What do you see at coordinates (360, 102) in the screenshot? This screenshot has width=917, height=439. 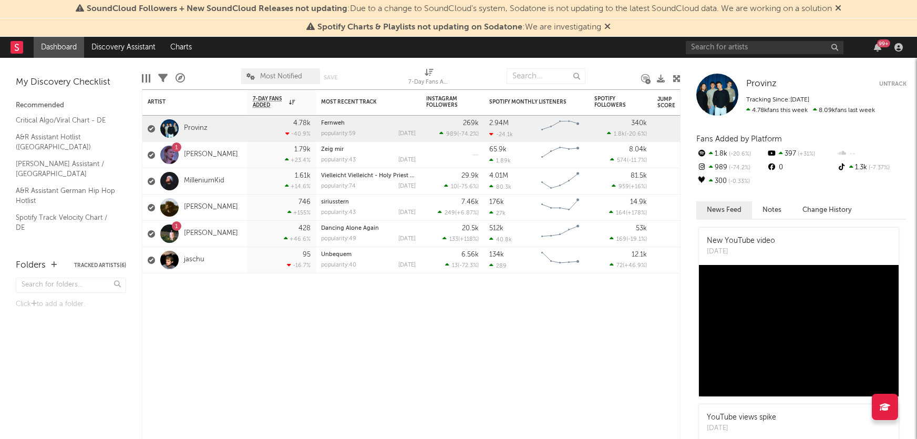 I see `div: Most Recent Track` at bounding box center [360, 102].